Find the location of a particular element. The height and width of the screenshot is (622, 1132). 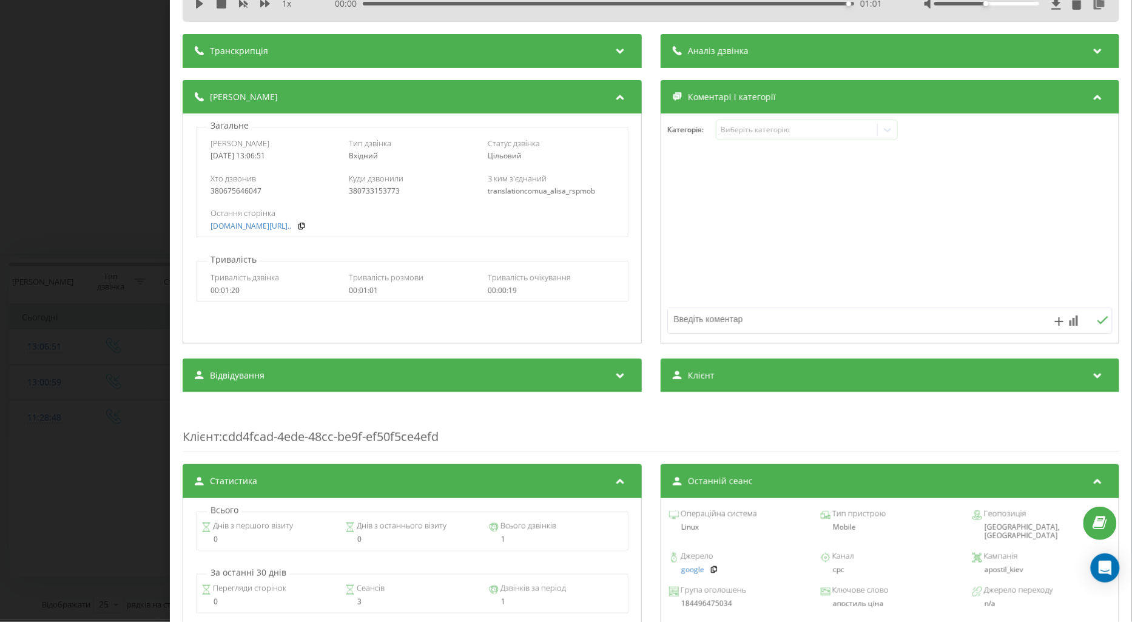

span: Дзвінків за період is located at coordinates (532, 588).